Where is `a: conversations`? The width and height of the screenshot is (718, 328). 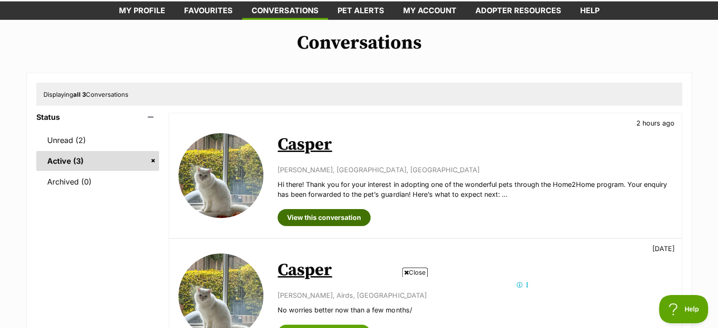
a: conversations is located at coordinates (285, 10).